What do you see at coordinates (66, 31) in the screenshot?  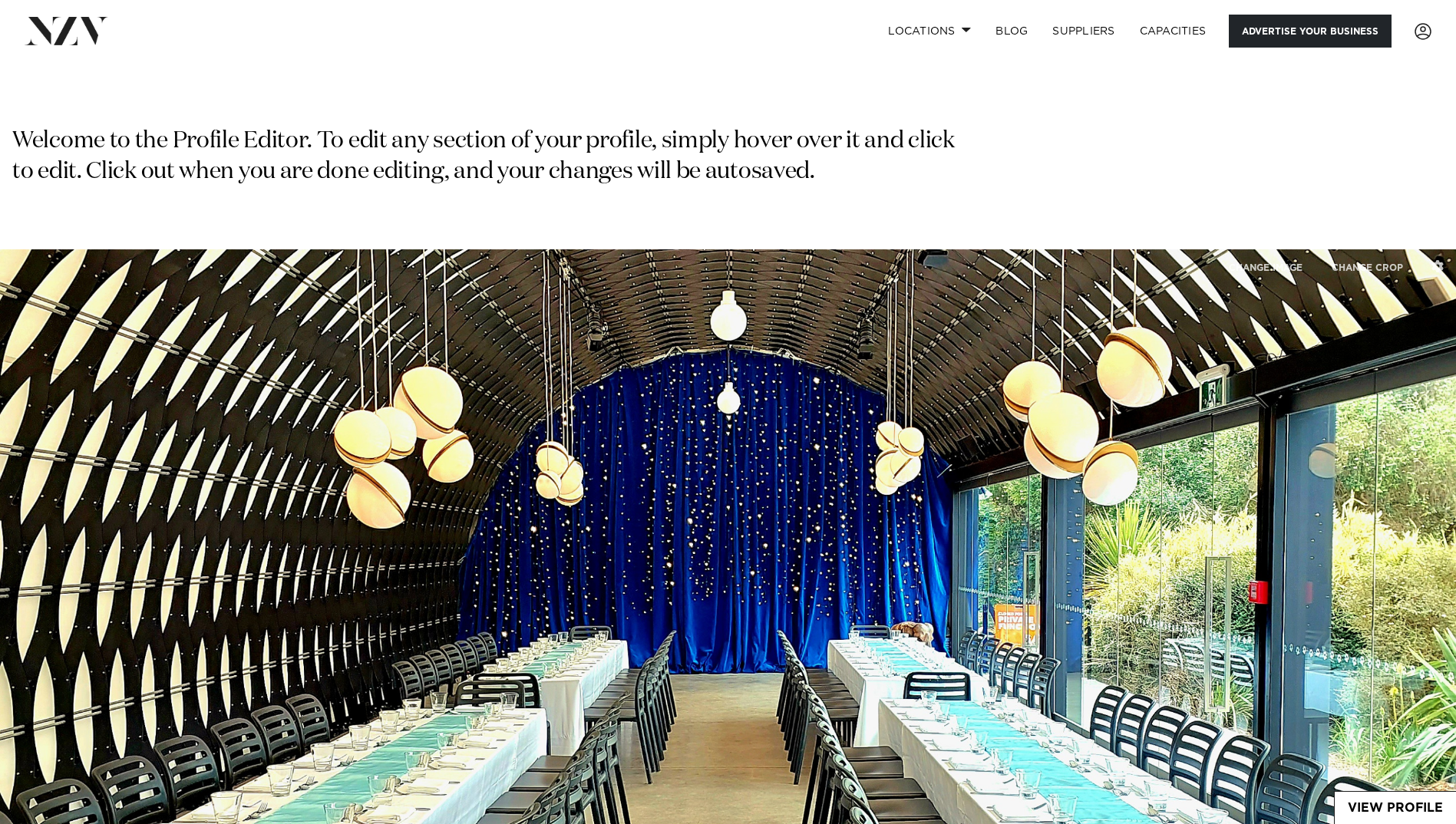 I see `img: nzv-logo.png` at bounding box center [66, 31].